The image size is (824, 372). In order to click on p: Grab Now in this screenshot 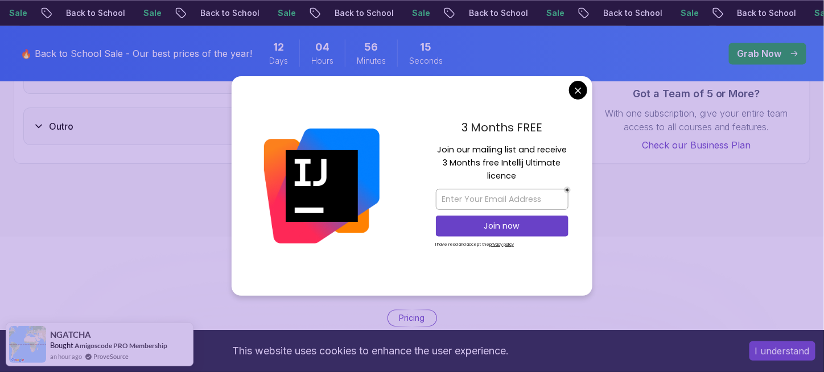, I will do `click(760, 53)`.